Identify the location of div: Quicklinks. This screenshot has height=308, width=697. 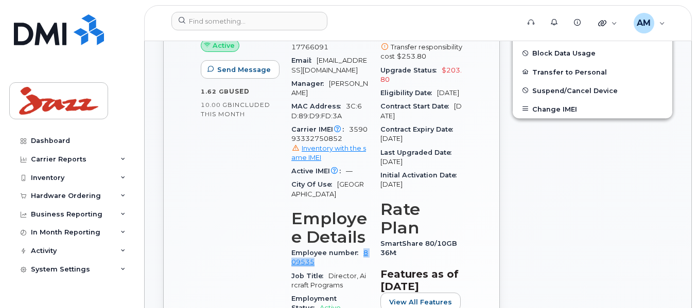
(607, 23).